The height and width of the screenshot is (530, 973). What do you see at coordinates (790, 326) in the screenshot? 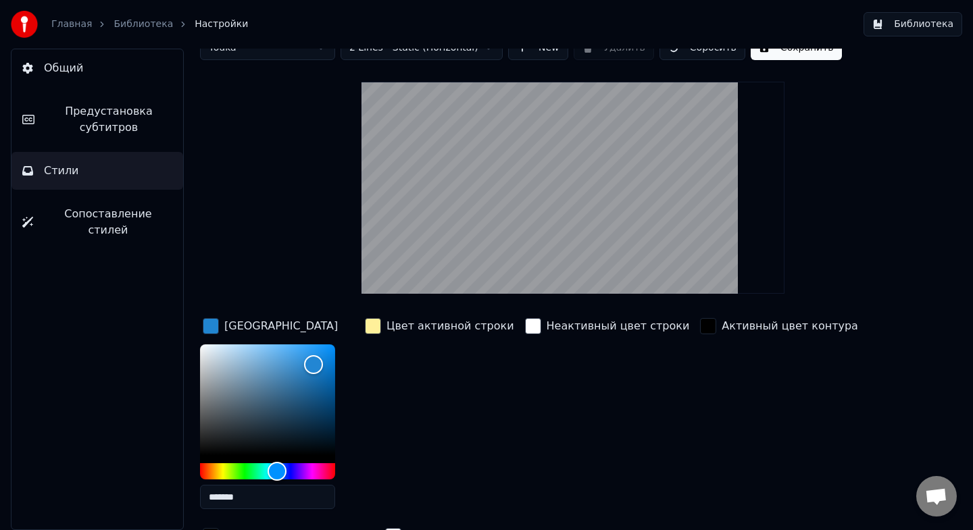
I see `div: Активный цвет контура` at bounding box center [790, 326].